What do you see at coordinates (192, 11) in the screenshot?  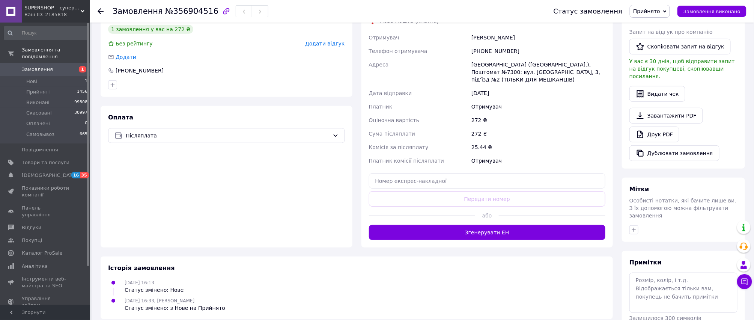 I see `span: №356904516` at bounding box center [192, 11].